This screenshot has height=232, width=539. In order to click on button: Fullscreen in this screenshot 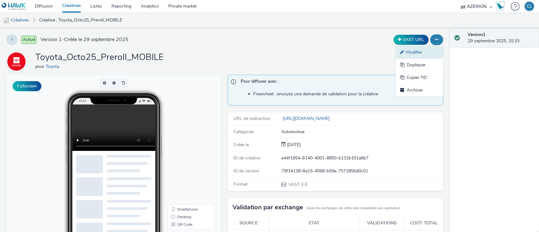, I will do `click(27, 86)`.